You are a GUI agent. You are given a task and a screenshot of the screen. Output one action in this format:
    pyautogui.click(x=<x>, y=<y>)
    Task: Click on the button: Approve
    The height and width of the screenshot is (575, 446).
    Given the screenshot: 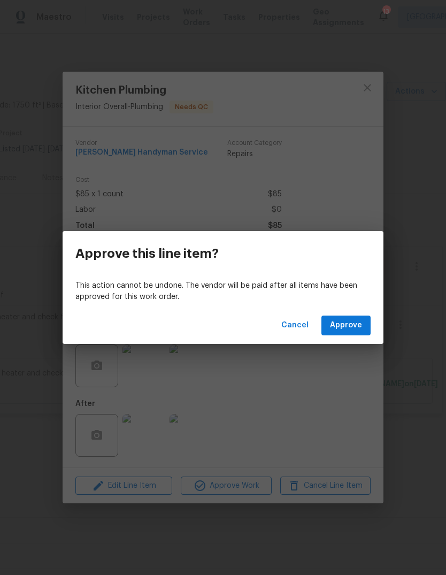 What is the action you would take?
    pyautogui.click(x=346, y=325)
    